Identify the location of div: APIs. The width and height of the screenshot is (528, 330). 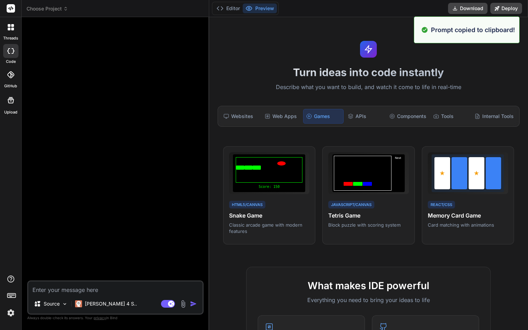
(365, 116).